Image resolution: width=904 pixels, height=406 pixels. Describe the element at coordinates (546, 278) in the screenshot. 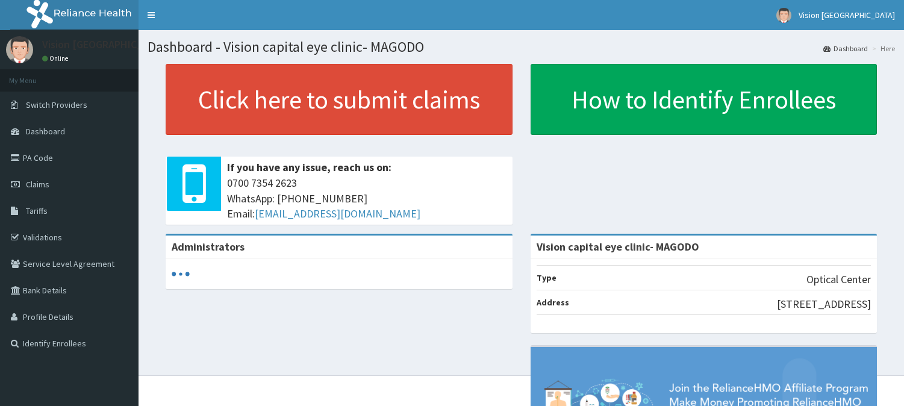

I see `b: Type` at that location.